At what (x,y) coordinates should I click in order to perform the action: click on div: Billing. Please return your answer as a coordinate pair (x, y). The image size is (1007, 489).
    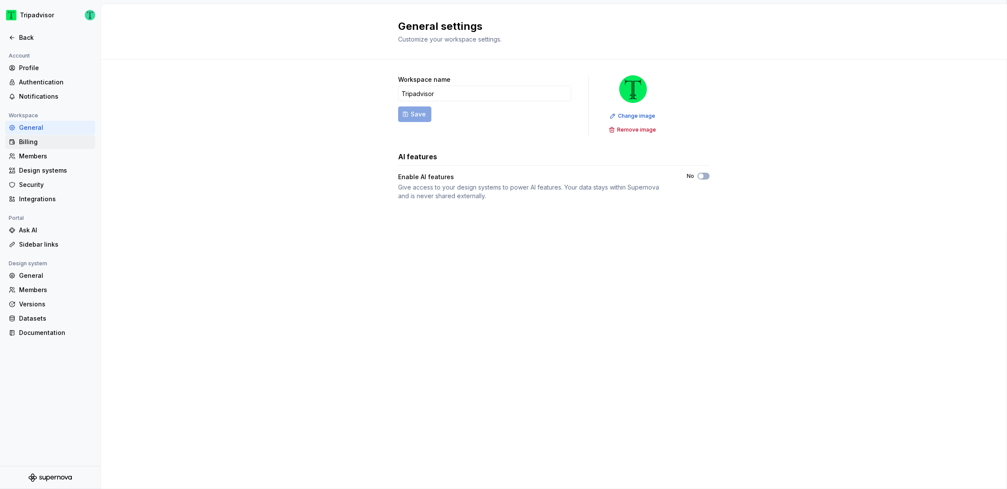
    Looking at the image, I should click on (55, 142).